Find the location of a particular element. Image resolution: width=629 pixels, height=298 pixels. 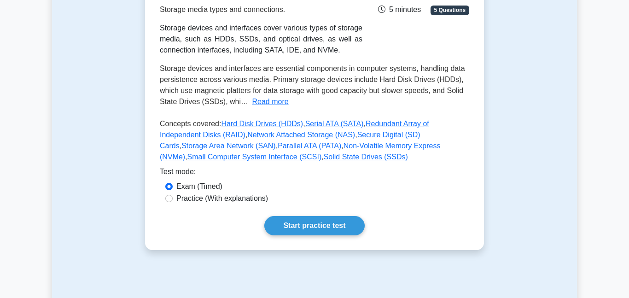

a: Serial ATA (SATA) is located at coordinates (334, 123).